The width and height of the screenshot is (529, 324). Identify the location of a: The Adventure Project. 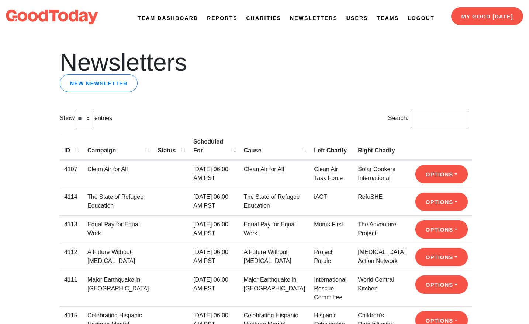
(377, 229).